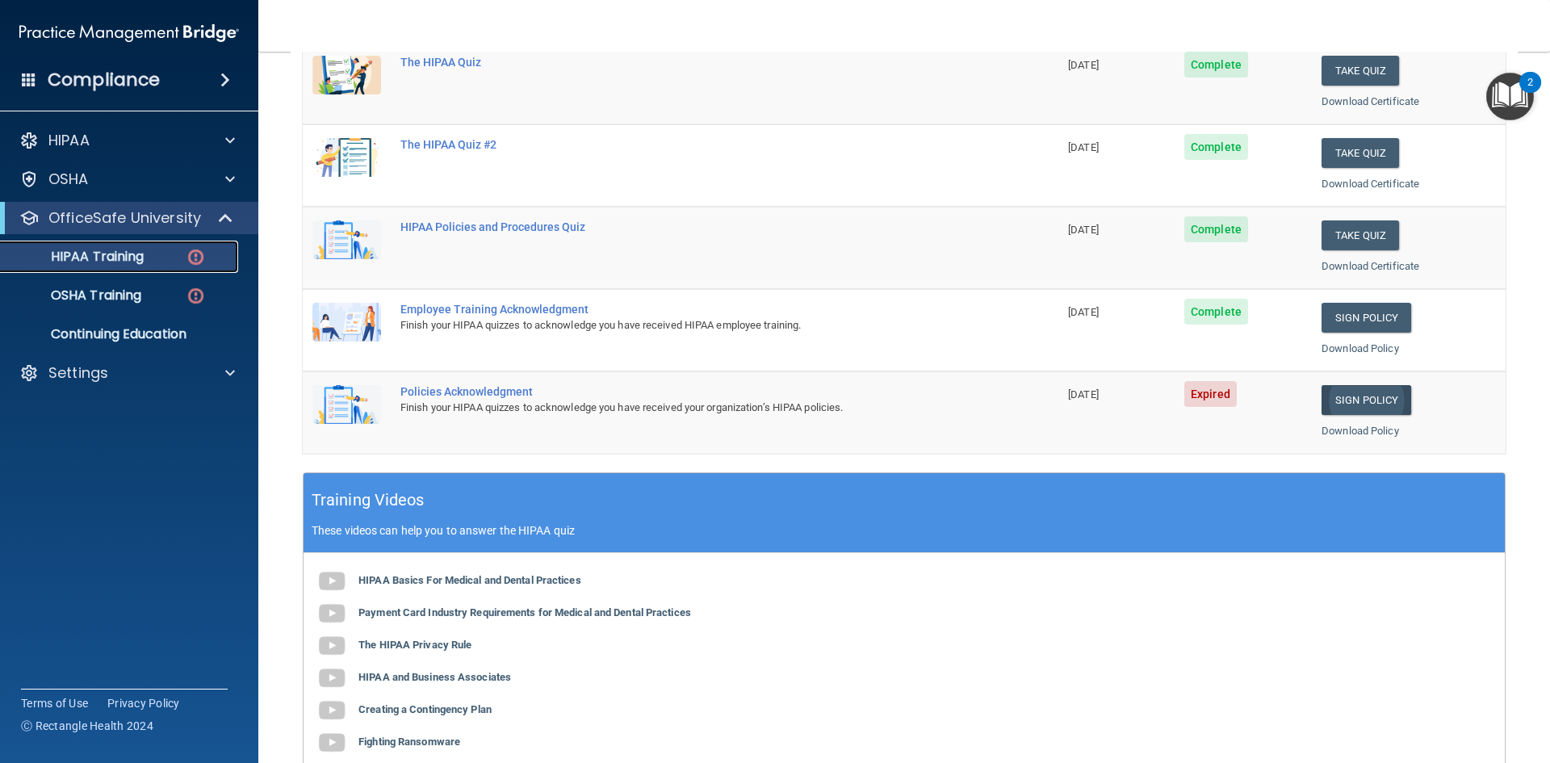 The width and height of the screenshot is (1550, 763). I want to click on div: Finish your HIPAA quizzes to acknowledge you have received your organization’s HIPAA policies., so click(689, 408).